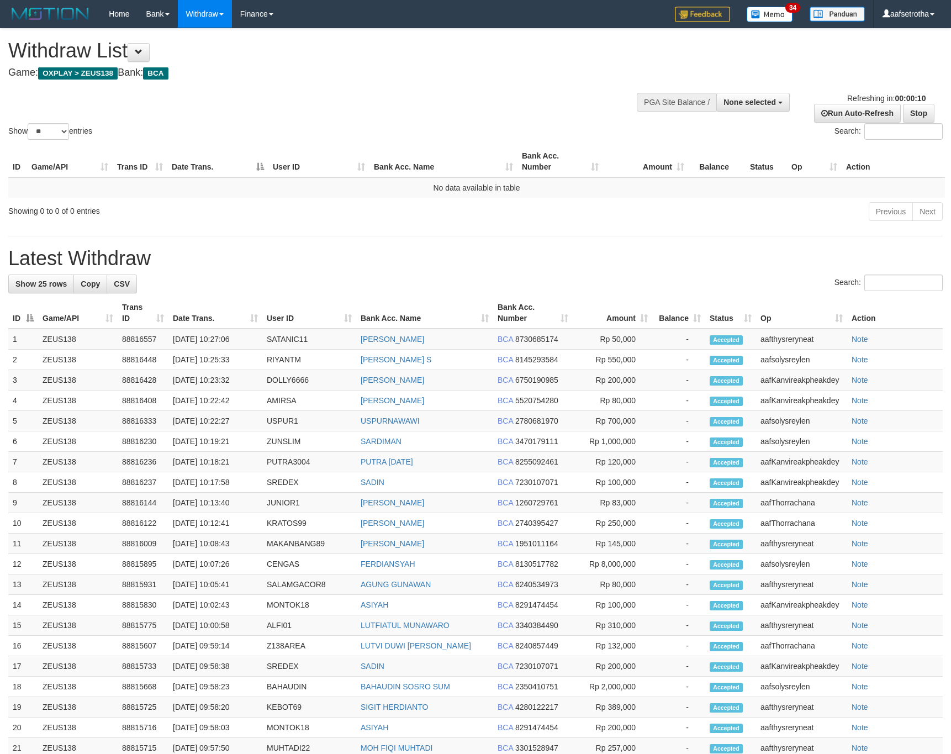  What do you see at coordinates (749, 102) in the screenshot?
I see `span: None selected` at bounding box center [749, 102].